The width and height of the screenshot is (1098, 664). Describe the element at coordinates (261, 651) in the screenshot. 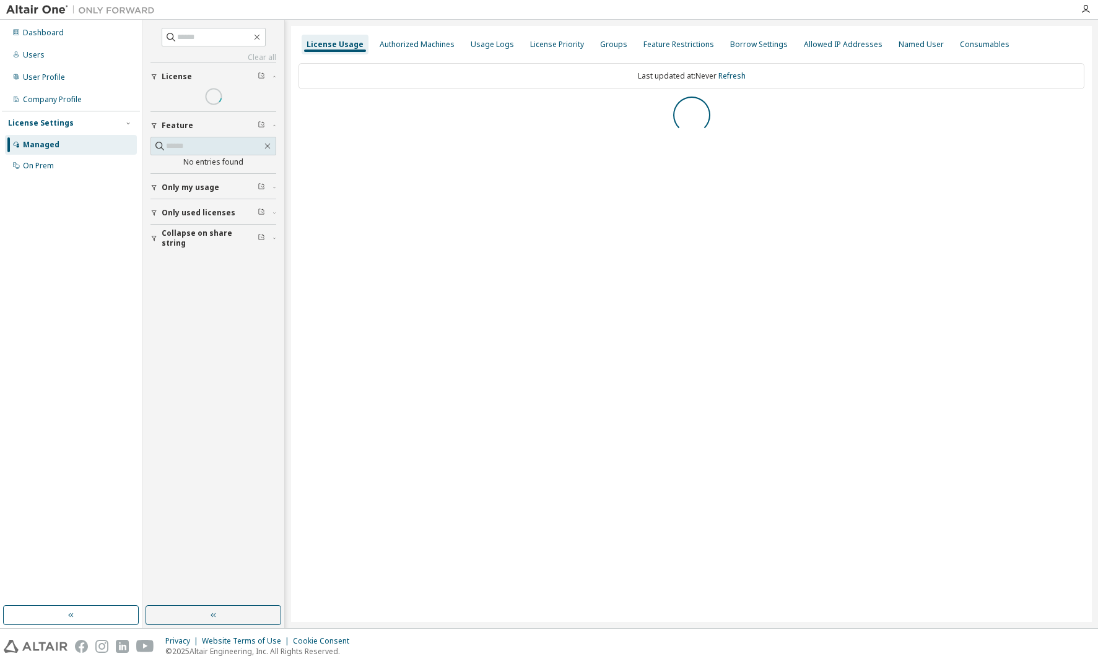

I see `p: © 2025 Altair Engineering, Inc. All Rights Reserved.` at that location.